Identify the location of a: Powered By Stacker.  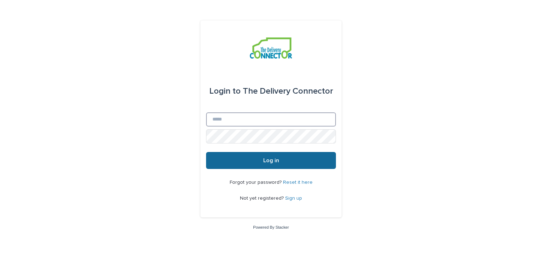
(271, 227).